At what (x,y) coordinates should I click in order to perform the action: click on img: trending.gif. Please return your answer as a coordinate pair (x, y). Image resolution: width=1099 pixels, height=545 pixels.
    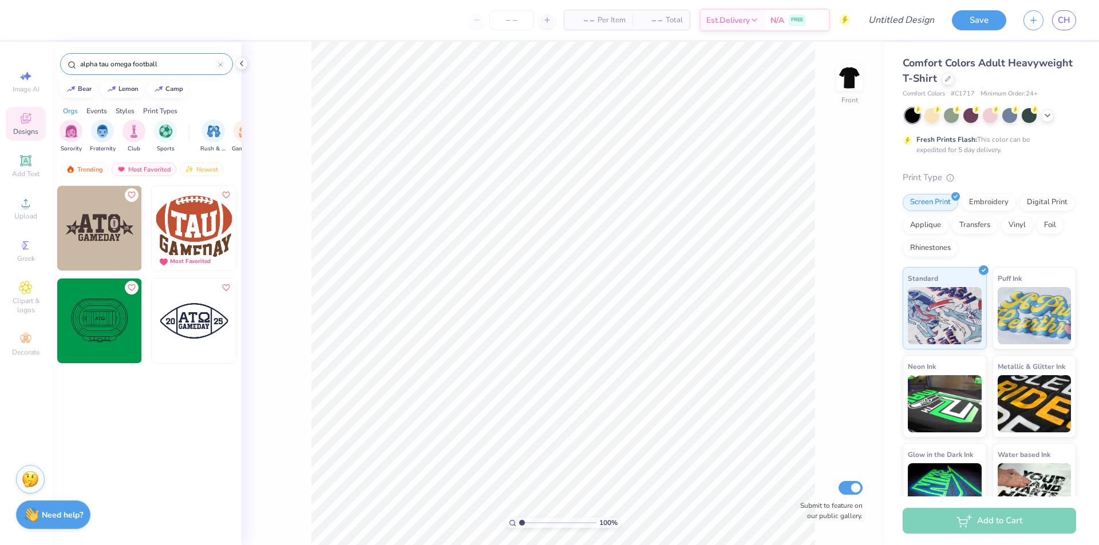
    Looking at the image, I should click on (70, 169).